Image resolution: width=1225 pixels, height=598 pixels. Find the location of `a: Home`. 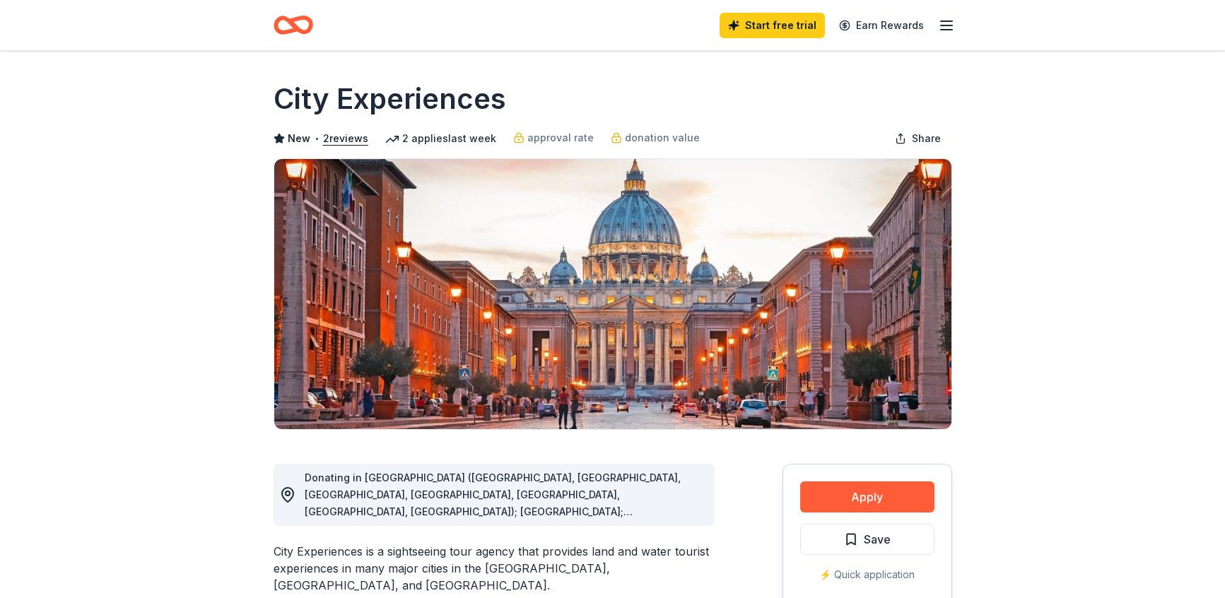

a: Home is located at coordinates (293, 25).